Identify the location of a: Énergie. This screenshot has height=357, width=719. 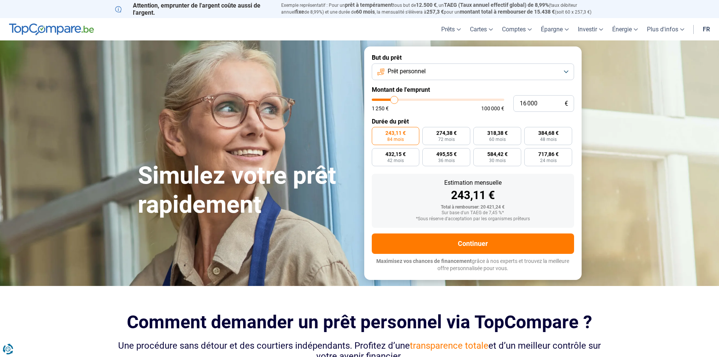
(625, 29).